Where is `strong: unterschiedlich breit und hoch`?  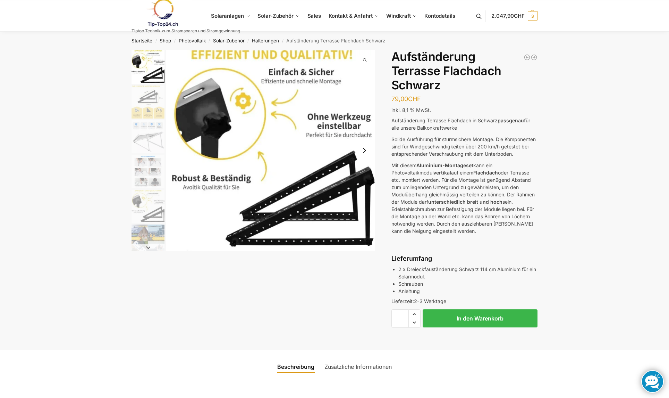
strong: unterschiedlich breit und hoch is located at coordinates (466, 201).